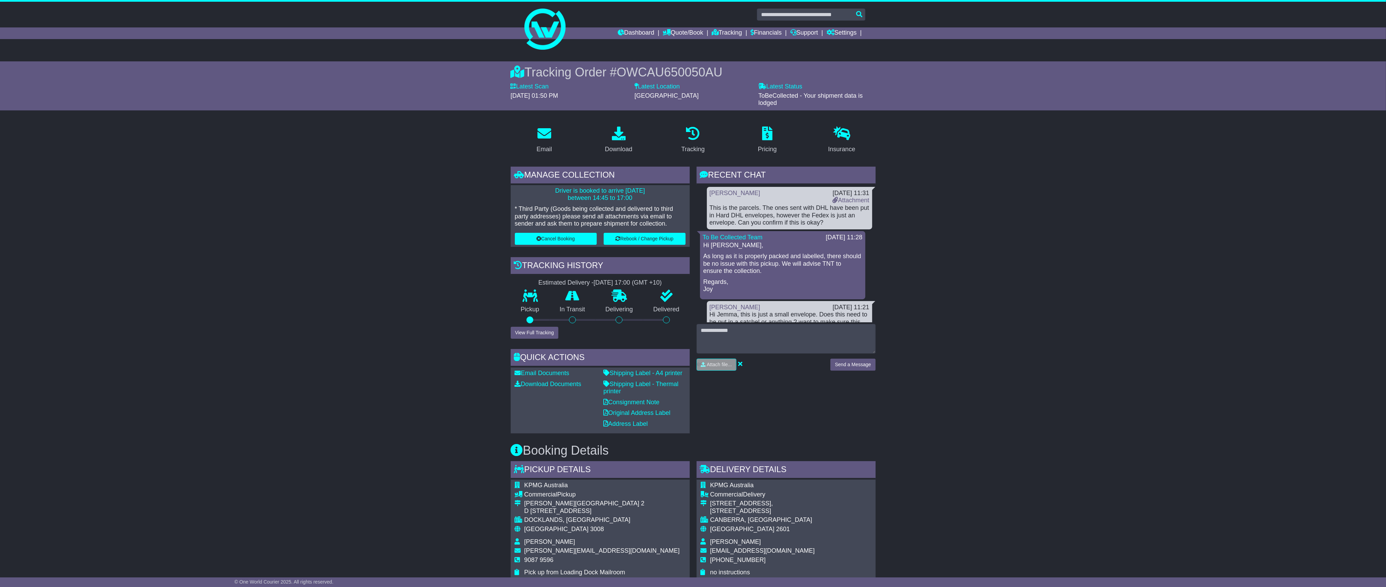 The image size is (1386, 587). I want to click on p: As long as it is properly packed and labelled, there should be no issue with this pickup. We will..., so click(783, 264).